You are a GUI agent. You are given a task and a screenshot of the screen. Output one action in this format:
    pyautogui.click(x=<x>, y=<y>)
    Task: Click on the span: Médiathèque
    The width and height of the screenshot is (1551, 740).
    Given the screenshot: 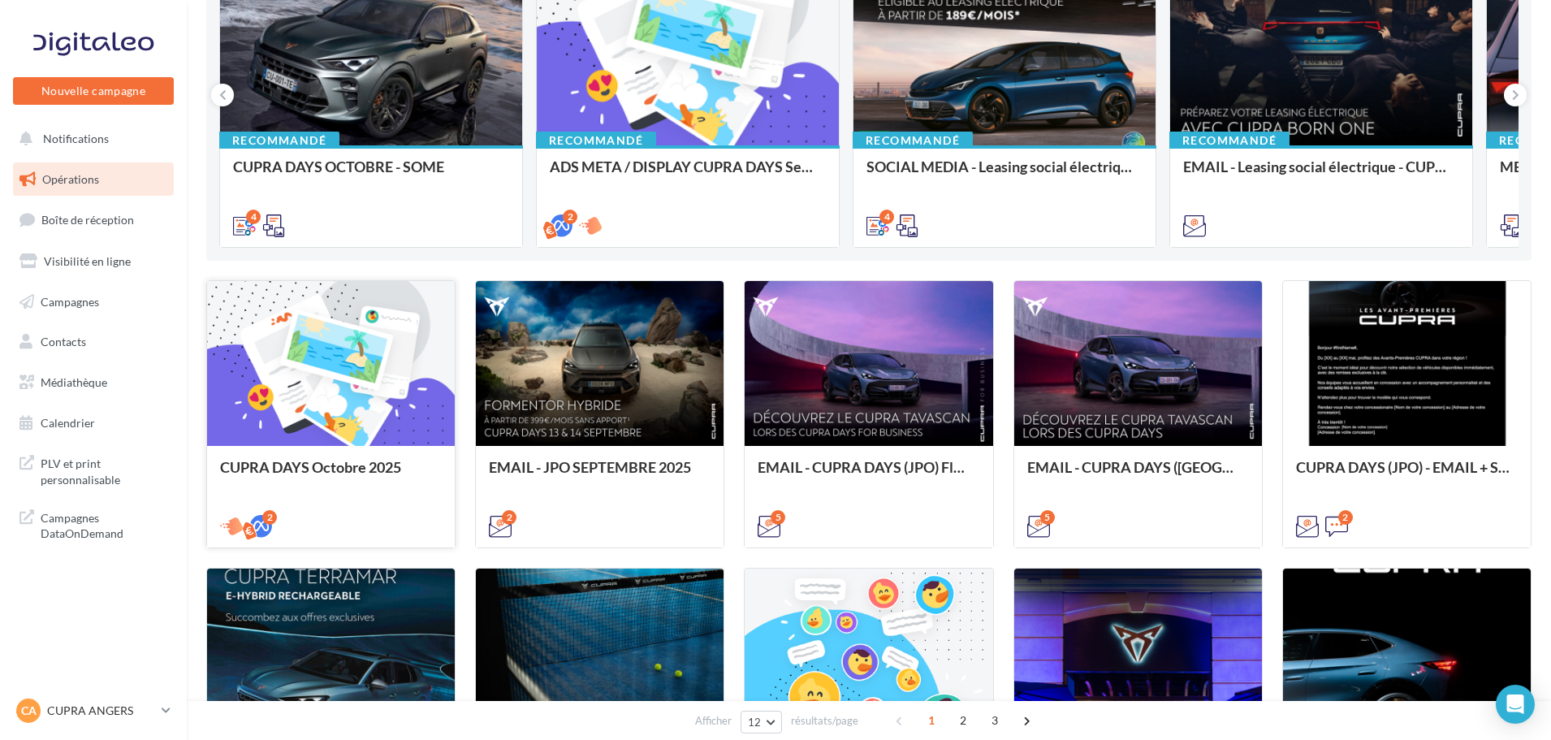 What is the action you would take?
    pyautogui.click(x=74, y=382)
    